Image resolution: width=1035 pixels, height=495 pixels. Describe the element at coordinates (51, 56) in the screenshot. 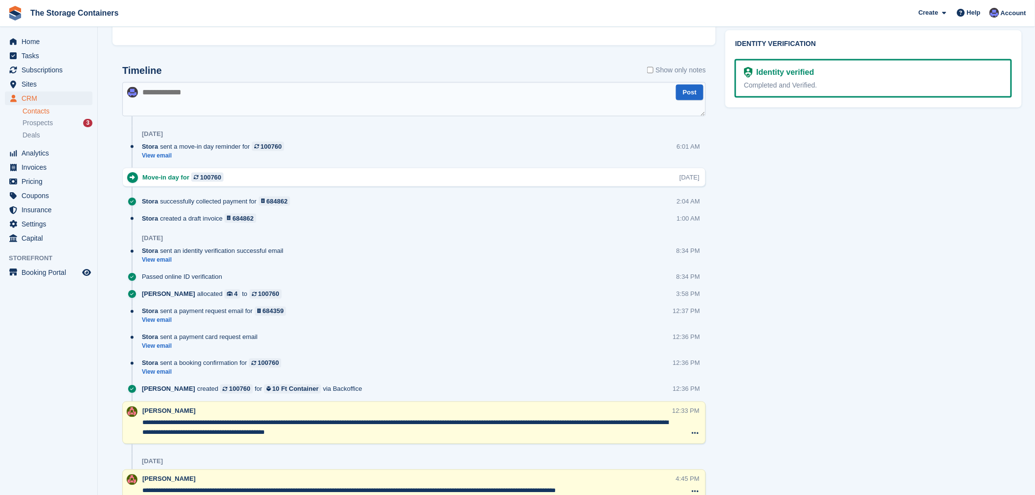

I see `span: Tasks` at that location.